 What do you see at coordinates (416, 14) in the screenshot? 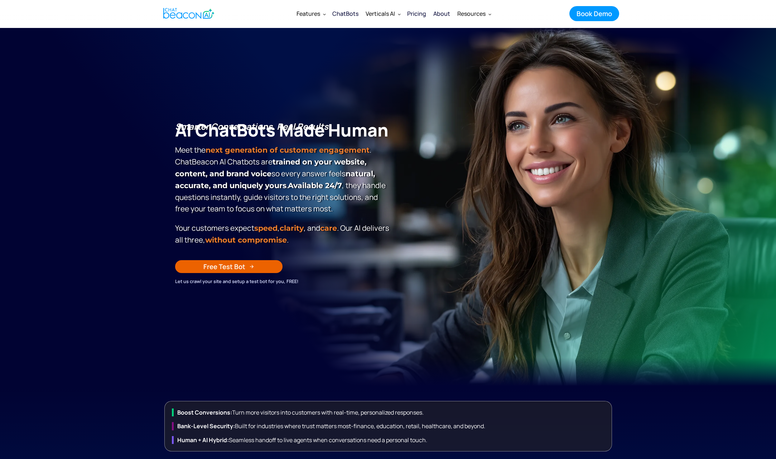
I see `div: Pricing` at bounding box center [416, 14].